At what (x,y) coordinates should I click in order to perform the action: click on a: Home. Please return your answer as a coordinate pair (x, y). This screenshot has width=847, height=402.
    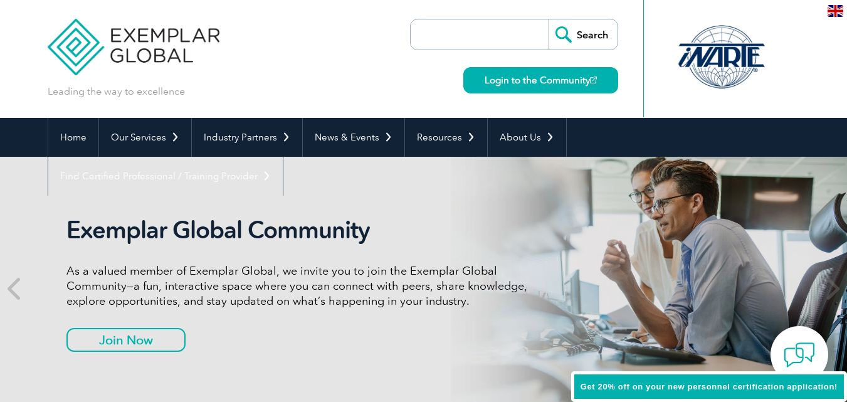
    Looking at the image, I should click on (73, 137).